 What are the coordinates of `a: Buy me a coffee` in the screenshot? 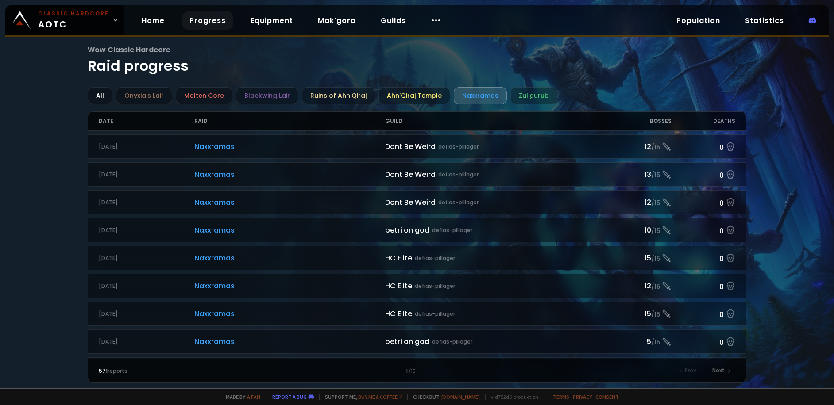 It's located at (380, 397).